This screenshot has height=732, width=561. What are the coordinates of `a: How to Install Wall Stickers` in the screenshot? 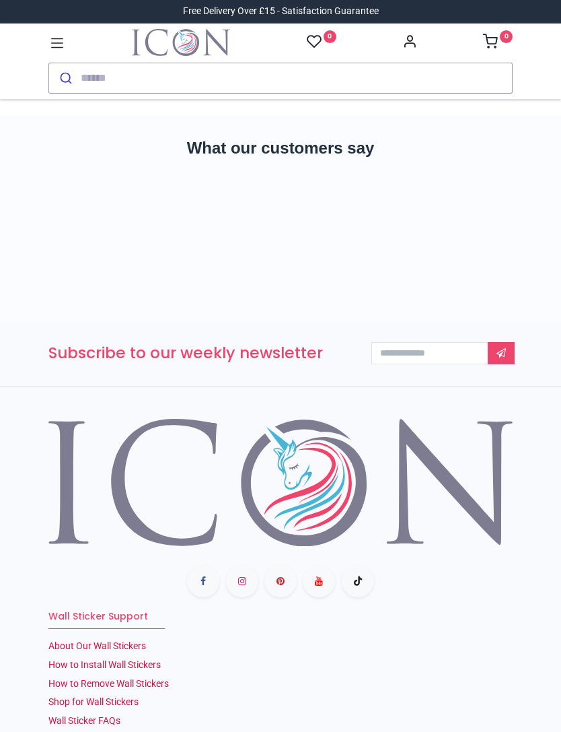 It's located at (104, 664).